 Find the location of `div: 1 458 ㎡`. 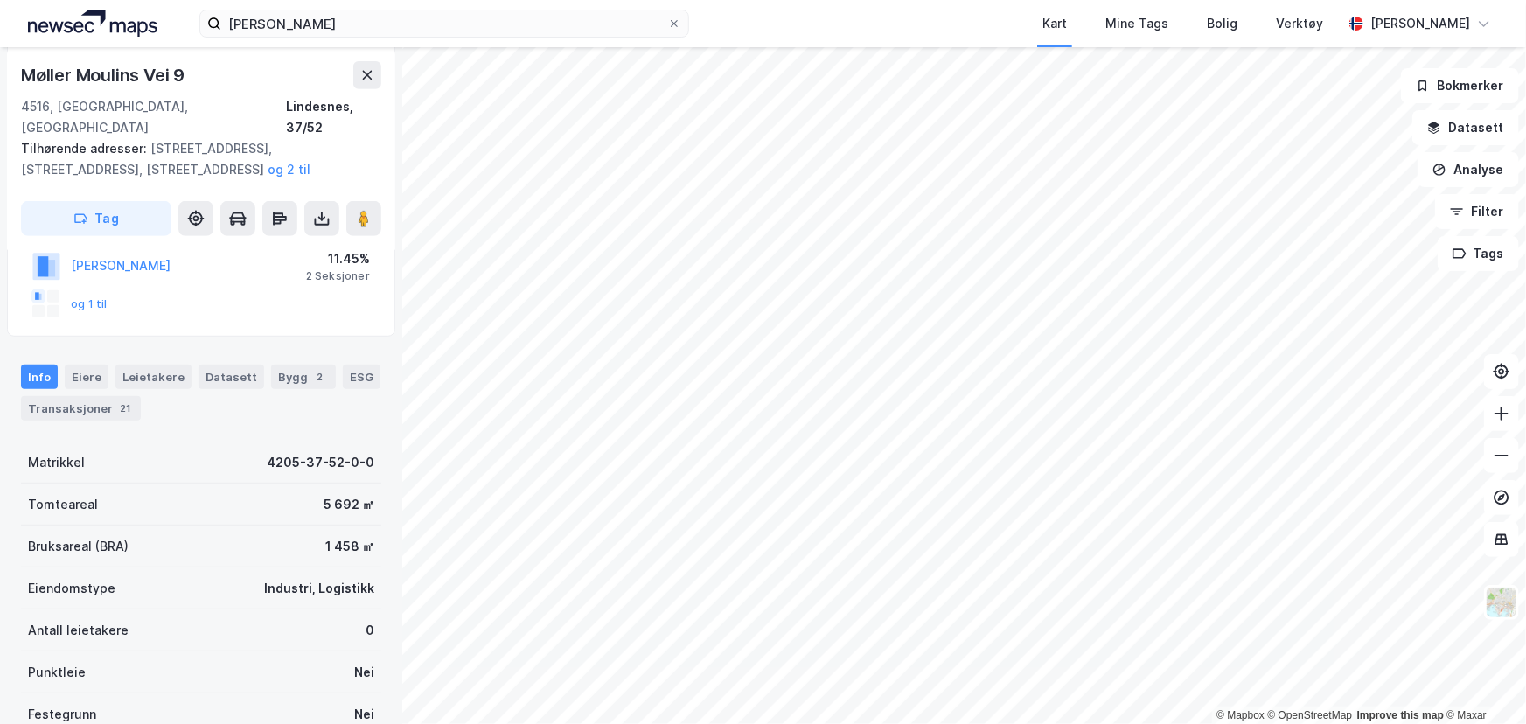

div: 1 458 ㎡ is located at coordinates (350, 547).